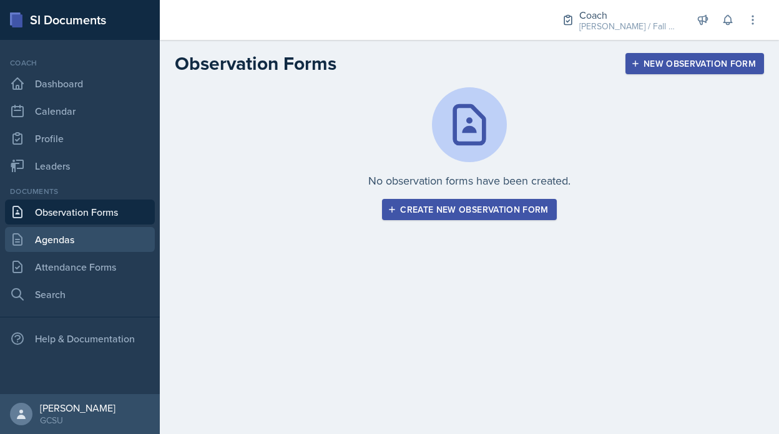 This screenshot has width=779, height=434. I want to click on a: Agendas, so click(80, 240).